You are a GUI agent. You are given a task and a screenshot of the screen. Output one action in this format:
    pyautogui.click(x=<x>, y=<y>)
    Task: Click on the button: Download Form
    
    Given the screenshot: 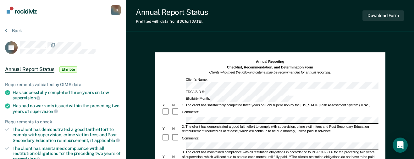 What is the action you would take?
    pyautogui.click(x=383, y=15)
    